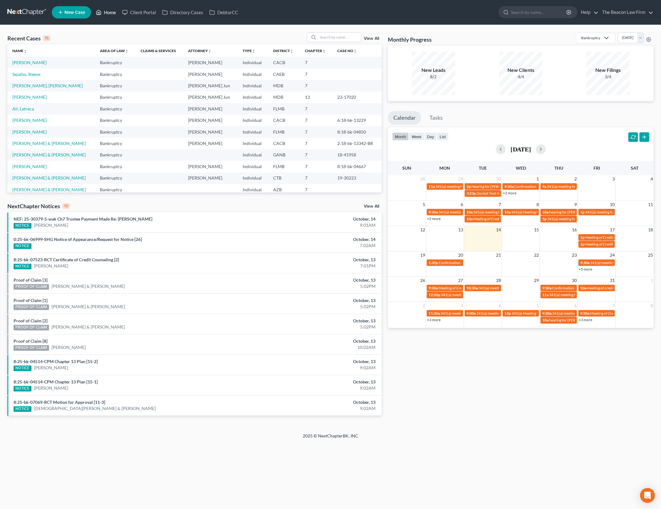 Image resolution: width=661 pixels, height=509 pixels. What do you see at coordinates (423, 255) in the screenshot?
I see `span: 19` at bounding box center [423, 255].